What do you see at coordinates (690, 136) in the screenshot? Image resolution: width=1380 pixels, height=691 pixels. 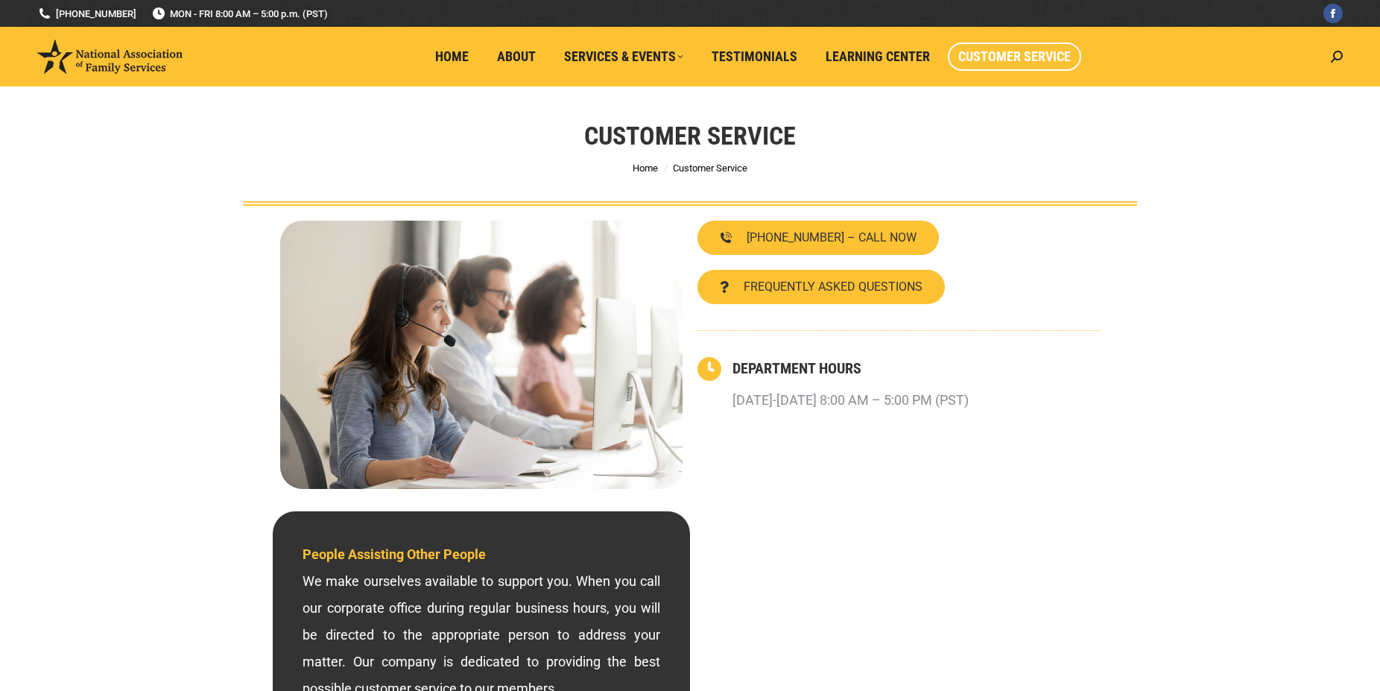 I see `h1: Customer Service` at bounding box center [690, 136].